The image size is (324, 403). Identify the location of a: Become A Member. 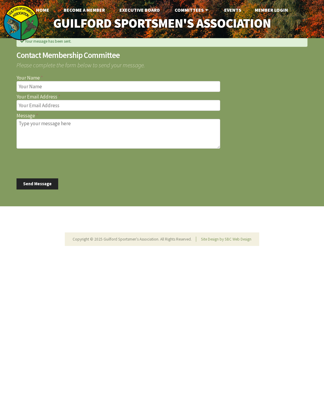
(84, 10).